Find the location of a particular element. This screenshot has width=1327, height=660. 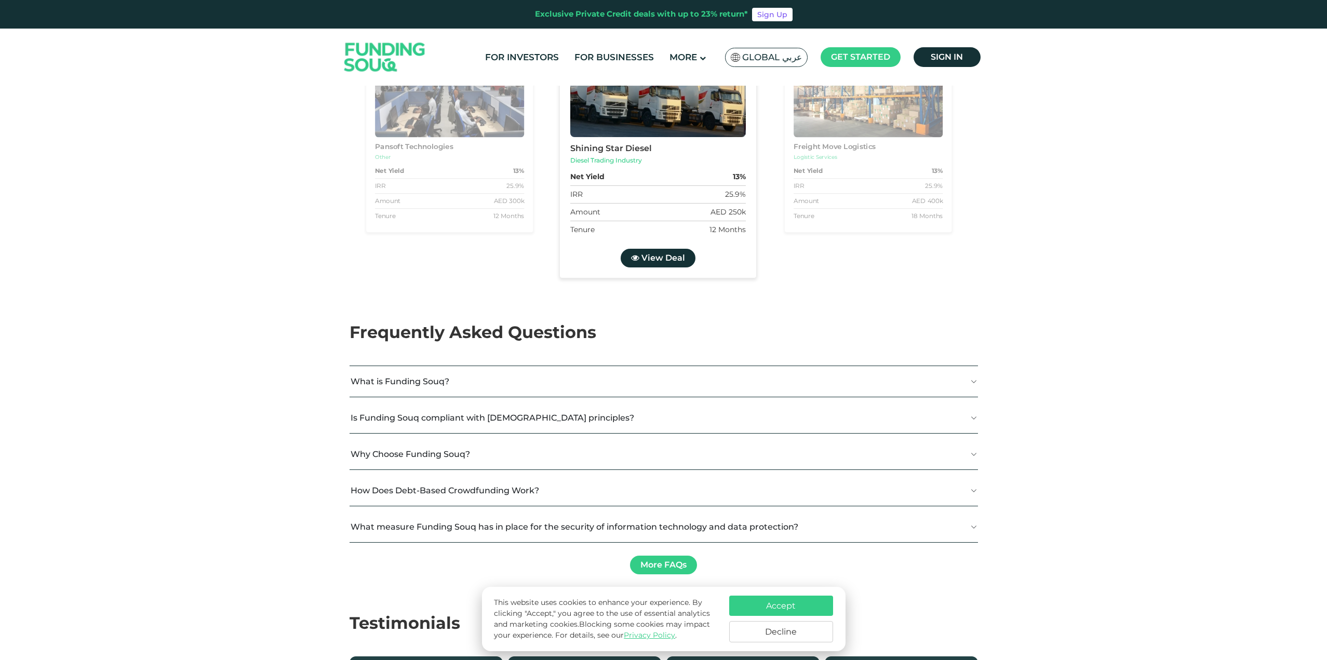

div: Pansoft Technologies is located at coordinates (449, 147).